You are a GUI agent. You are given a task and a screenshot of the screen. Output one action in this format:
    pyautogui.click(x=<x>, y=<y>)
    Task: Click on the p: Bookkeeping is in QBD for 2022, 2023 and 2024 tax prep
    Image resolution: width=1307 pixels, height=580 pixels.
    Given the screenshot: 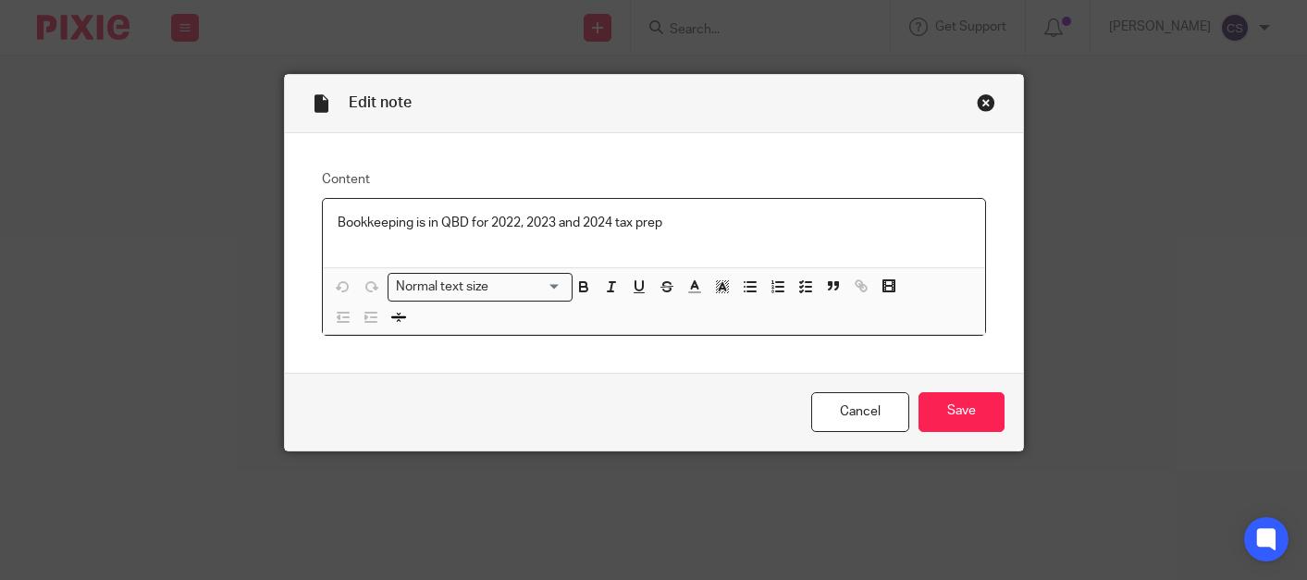 What is the action you would take?
    pyautogui.click(x=654, y=223)
    